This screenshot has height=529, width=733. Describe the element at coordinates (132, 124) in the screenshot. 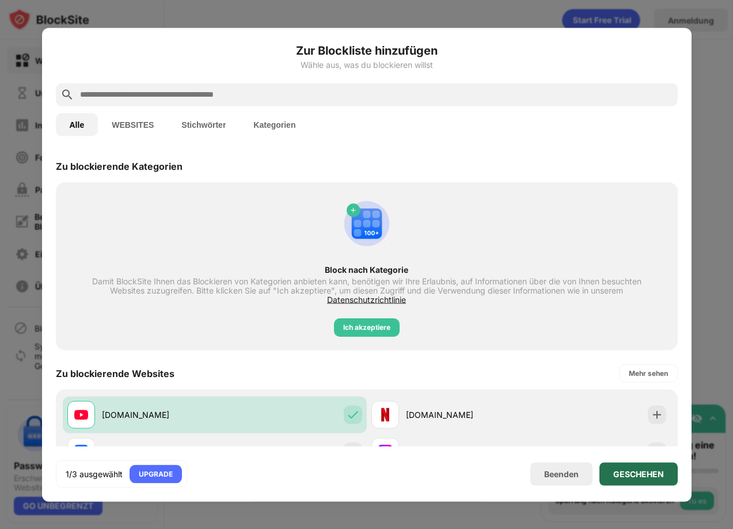

I see `button: WEBSITES` at that location.